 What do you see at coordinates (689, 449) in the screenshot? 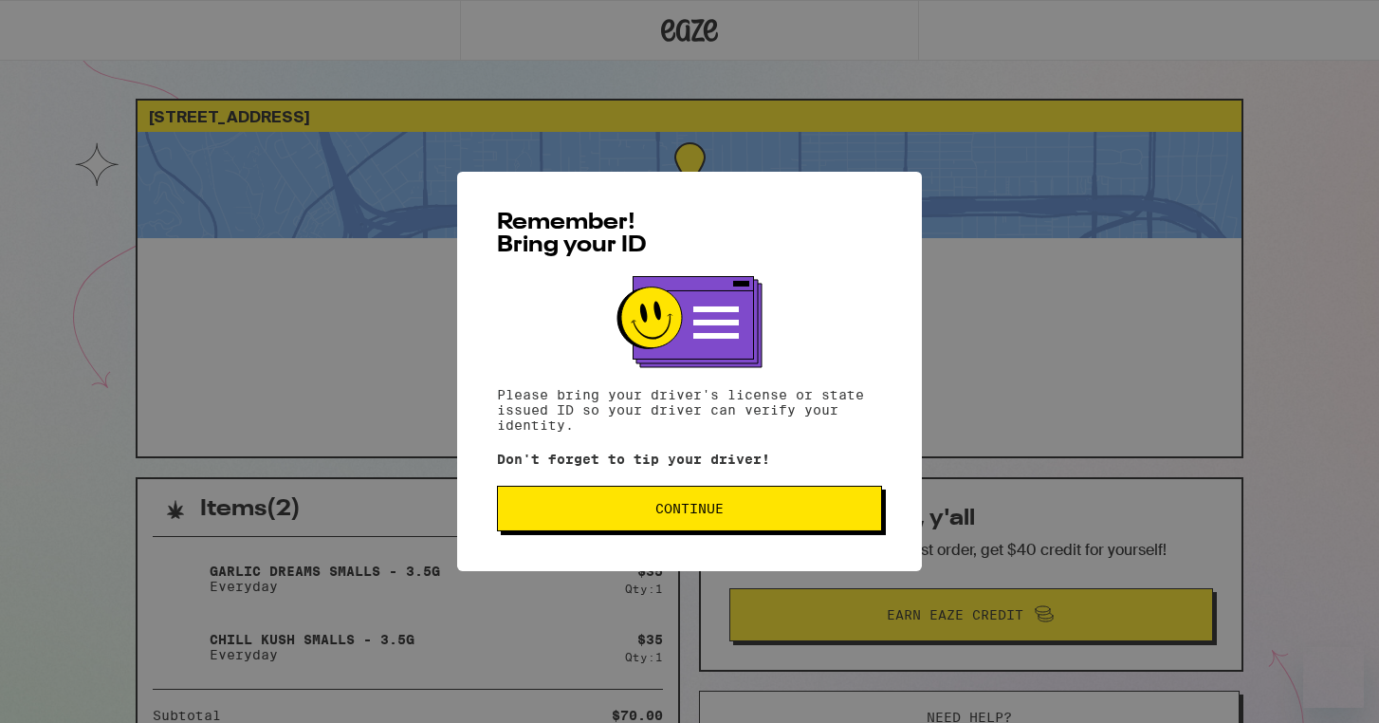
I see `p: Don't forget to tip your driver!` at bounding box center [689, 449].